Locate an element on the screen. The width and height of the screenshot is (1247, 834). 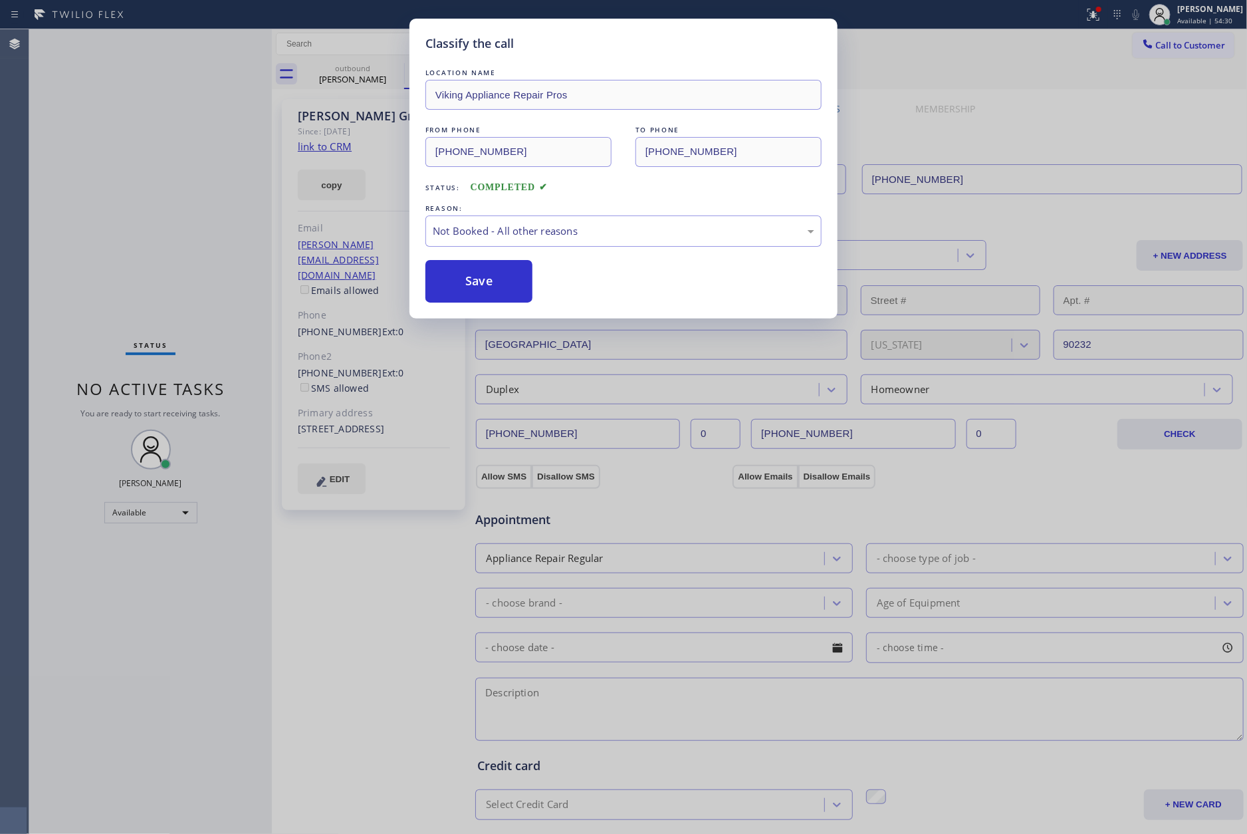
span: Status: is located at coordinates (443, 188).